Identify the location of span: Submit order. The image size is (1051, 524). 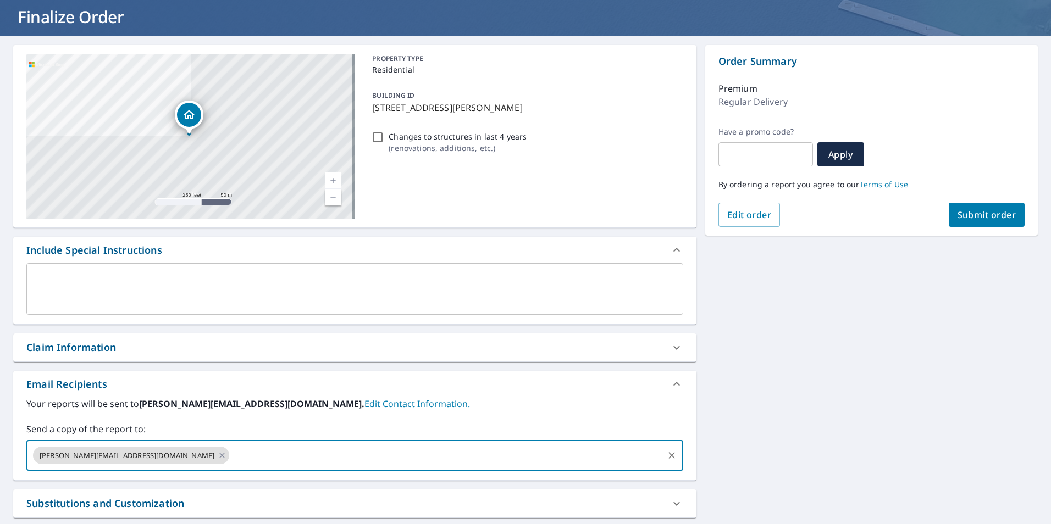
(987, 215).